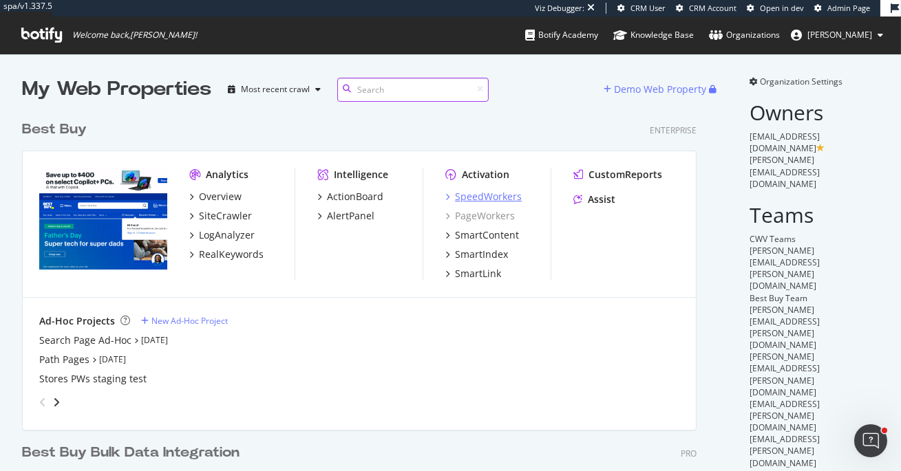 This screenshot has width=901, height=471. What do you see at coordinates (653, 35) in the screenshot?
I see `a: Knowledge Base` at bounding box center [653, 35].